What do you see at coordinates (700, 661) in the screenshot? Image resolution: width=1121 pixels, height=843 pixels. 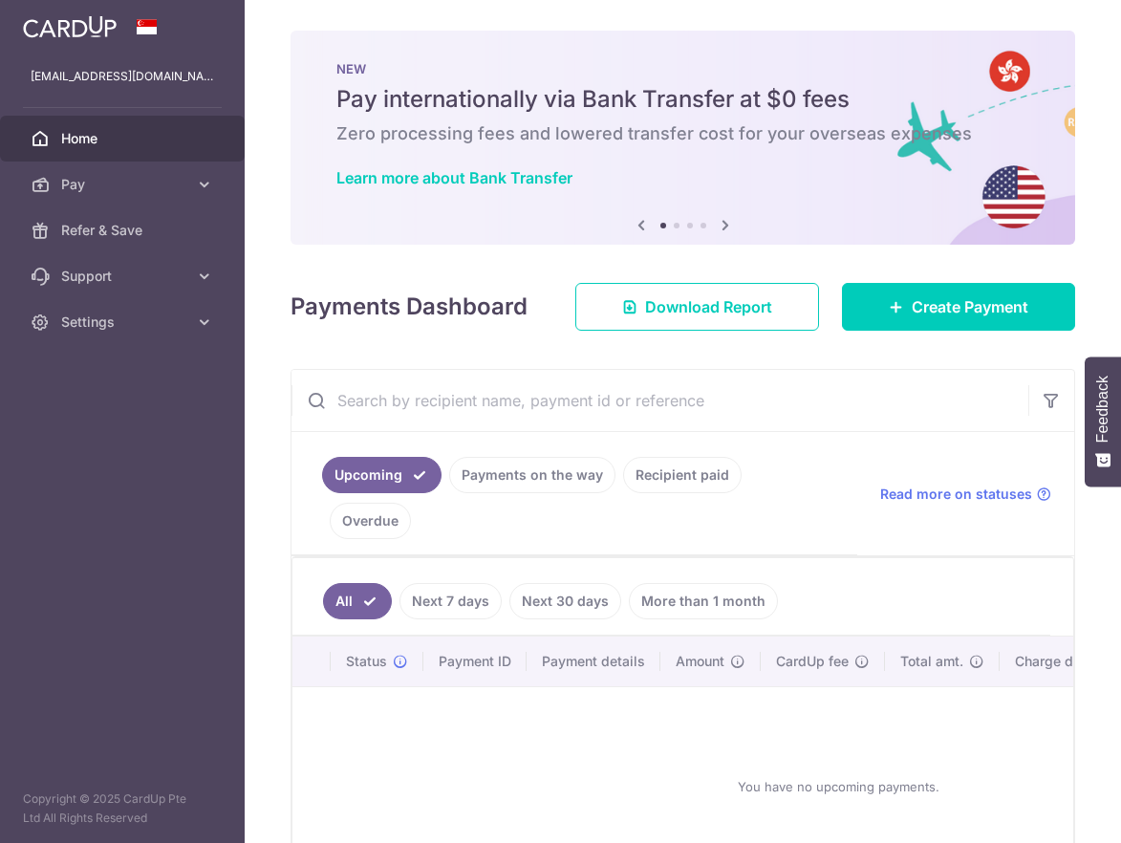 I see `span: Amount` at bounding box center [700, 661].